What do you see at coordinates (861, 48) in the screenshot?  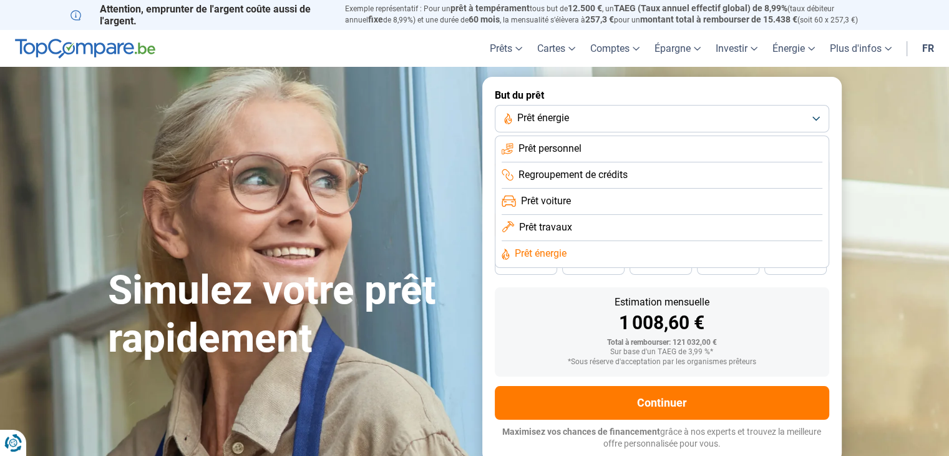 I see `a: Plus d'infos` at bounding box center [861, 48].